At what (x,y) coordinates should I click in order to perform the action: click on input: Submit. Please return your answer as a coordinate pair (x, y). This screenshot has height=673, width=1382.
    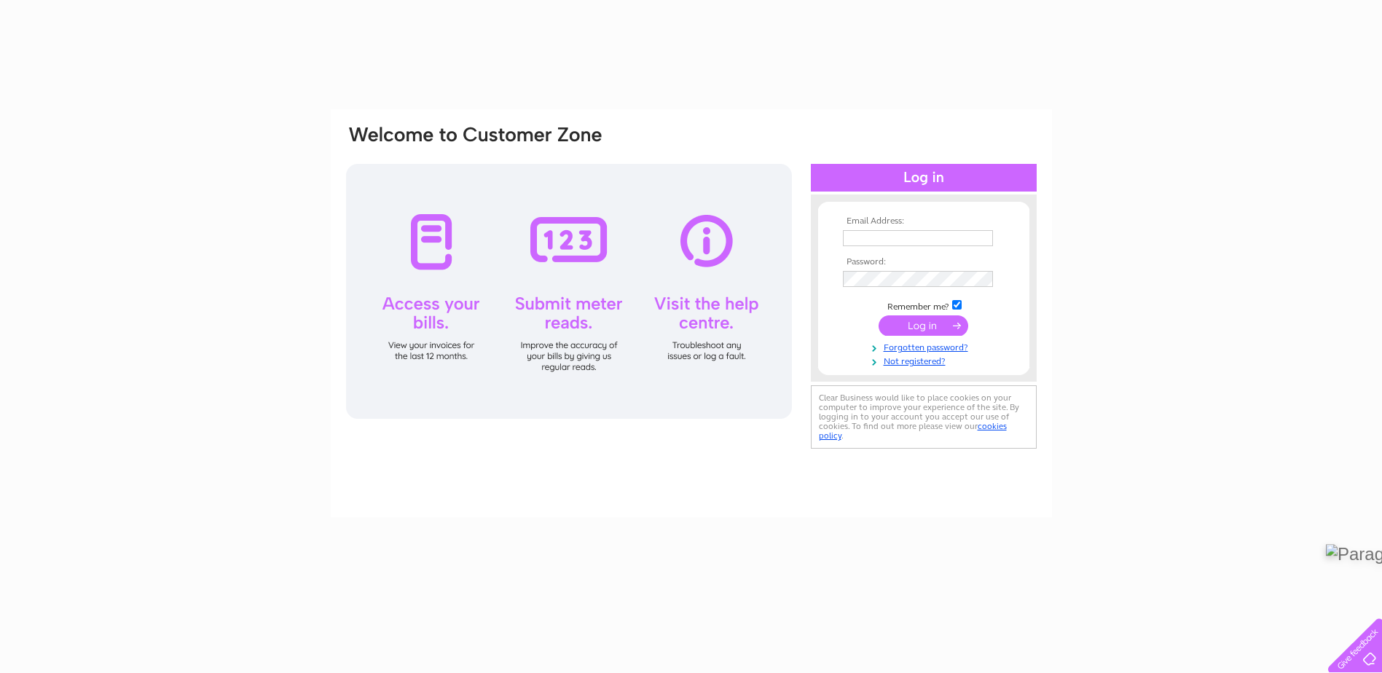
    Looking at the image, I should click on (923, 326).